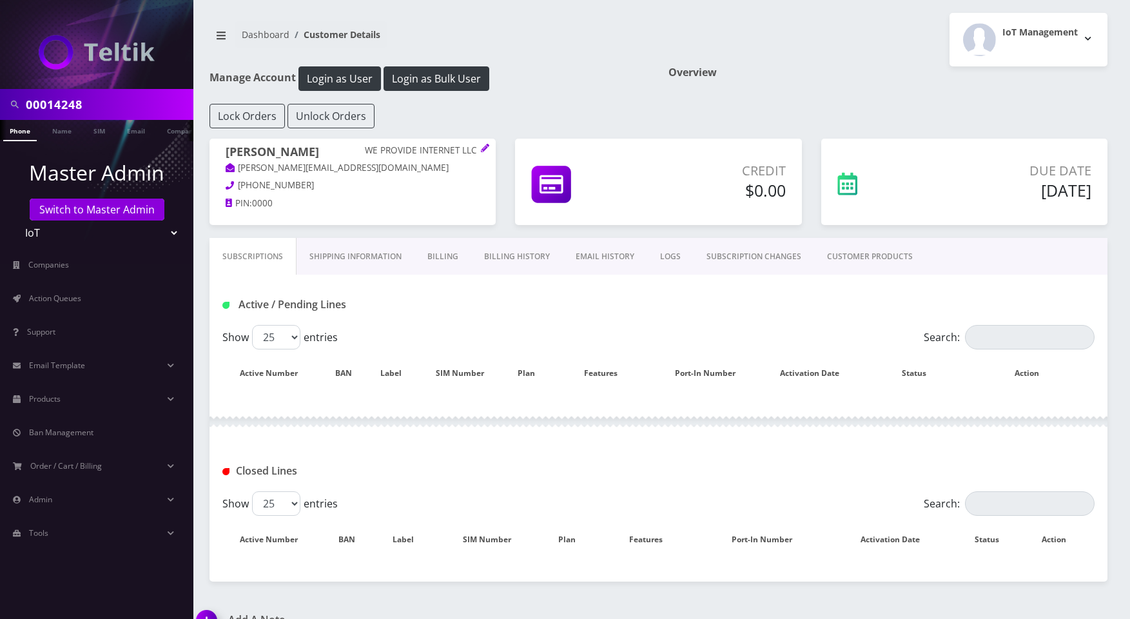  Describe the element at coordinates (226, 305) in the screenshot. I see `img: Active / Pending Lines` at that location.